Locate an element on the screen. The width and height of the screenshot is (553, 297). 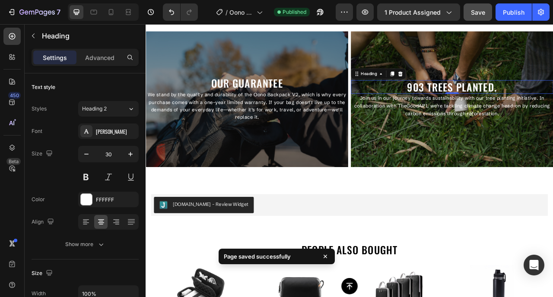
p: Settings is located at coordinates (55, 57).